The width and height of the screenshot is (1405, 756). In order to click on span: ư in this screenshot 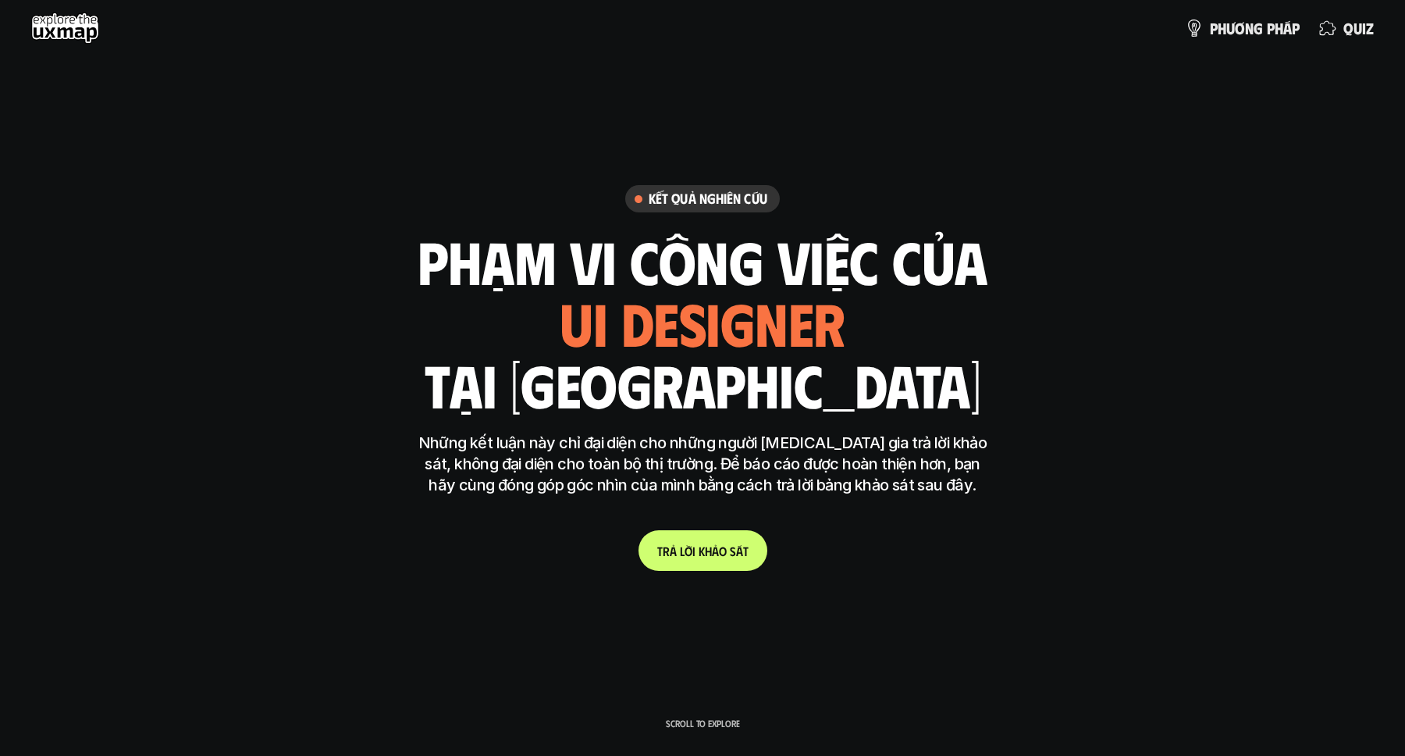, I will do `click(1230, 28)`.